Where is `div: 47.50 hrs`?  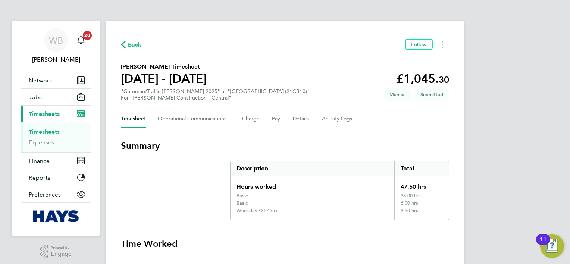
div: 47.50 hrs is located at coordinates (421, 185).